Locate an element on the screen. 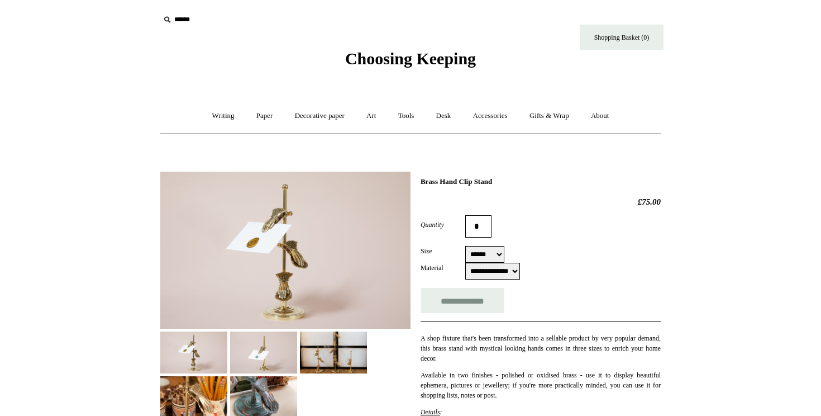 This screenshot has width=821, height=416. a: Art is located at coordinates (371, 116).